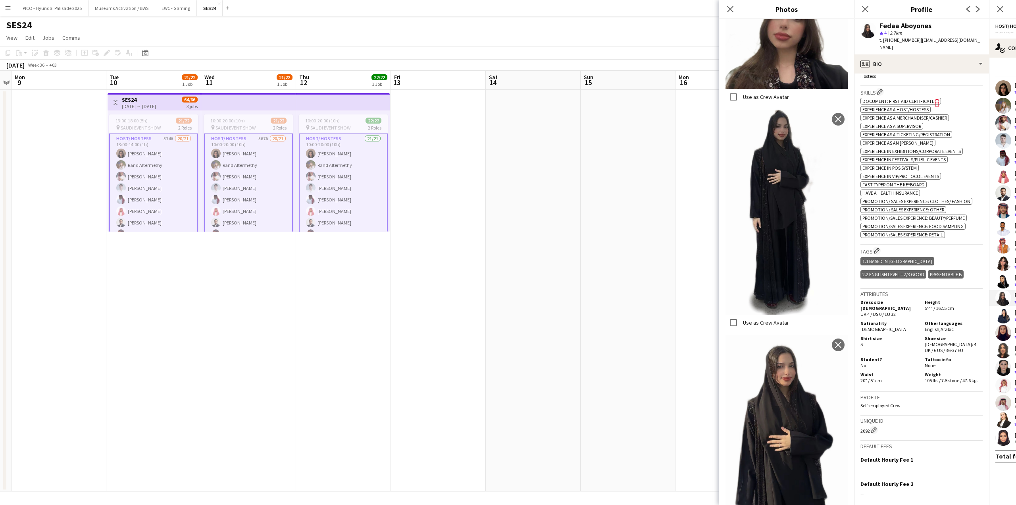 This screenshot has height=505, width=1016. I want to click on span: Week 36, so click(36, 65).